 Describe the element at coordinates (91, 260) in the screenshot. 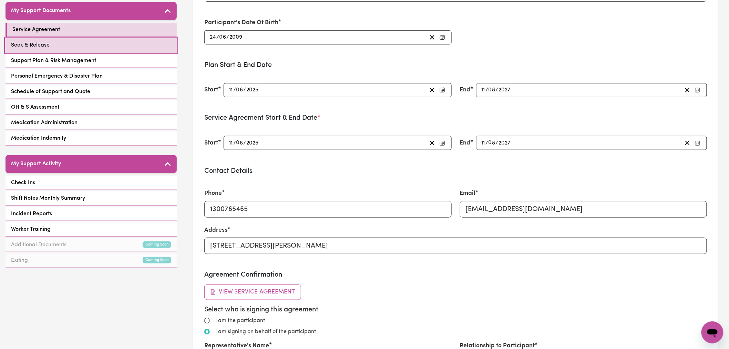

I see `a: ExitingComing Soon` at that location.